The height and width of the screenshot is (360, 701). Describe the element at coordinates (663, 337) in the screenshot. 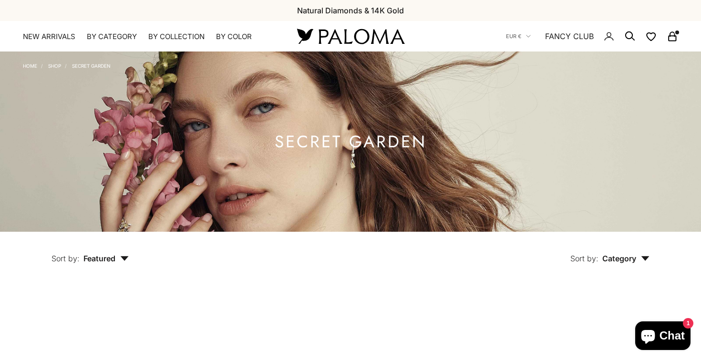

I see `inbox-online-store-chat: Shopify online store chat` at that location.